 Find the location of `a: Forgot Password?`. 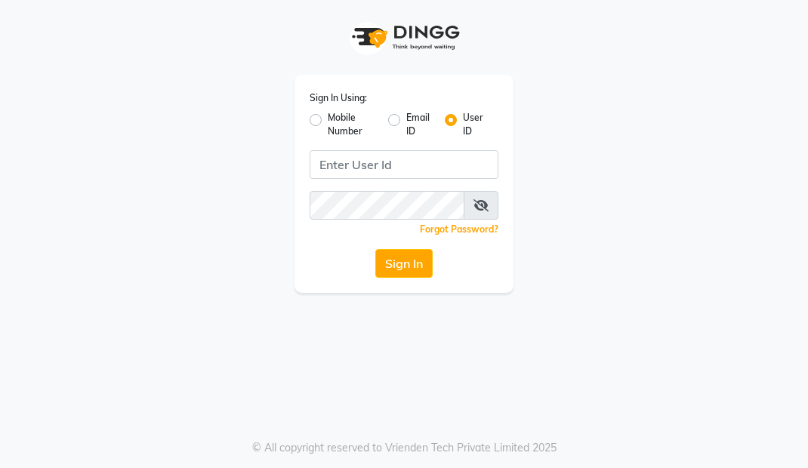

a: Forgot Password? is located at coordinates (459, 229).